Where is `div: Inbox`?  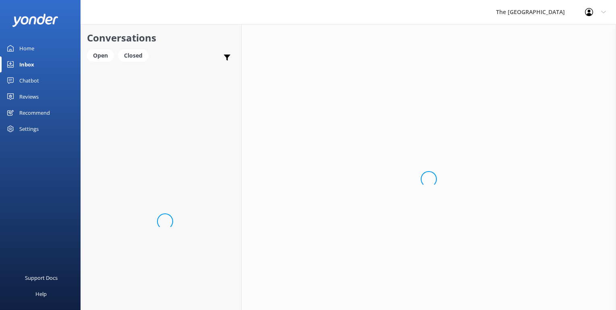 div: Inbox is located at coordinates (27, 64).